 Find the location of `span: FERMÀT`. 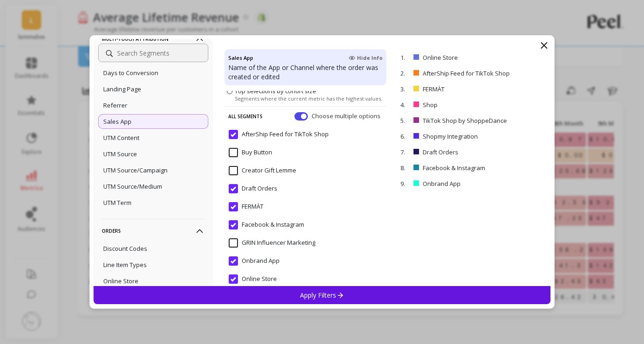

span: FERMÀT is located at coordinates (246, 207).